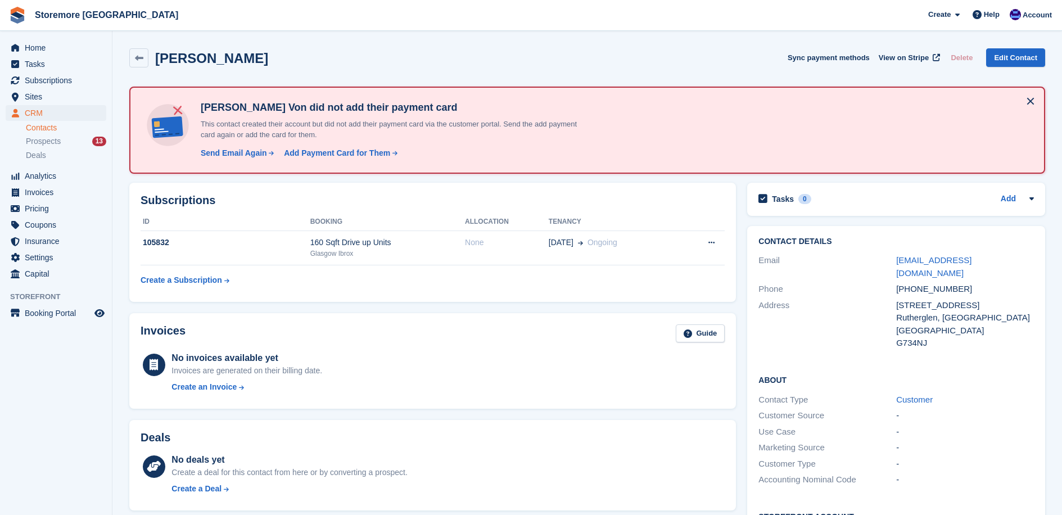 This screenshot has width=1062, height=515. I want to click on div: Customer Type, so click(827, 464).